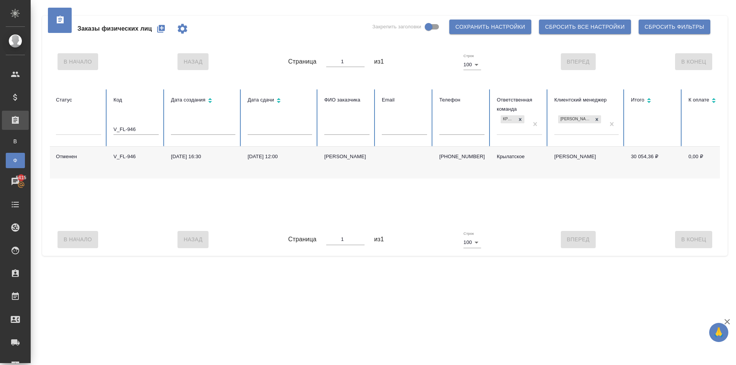  What do you see at coordinates (490, 27) in the screenshot?
I see `span: Сохранить настройки` at bounding box center [490, 27].